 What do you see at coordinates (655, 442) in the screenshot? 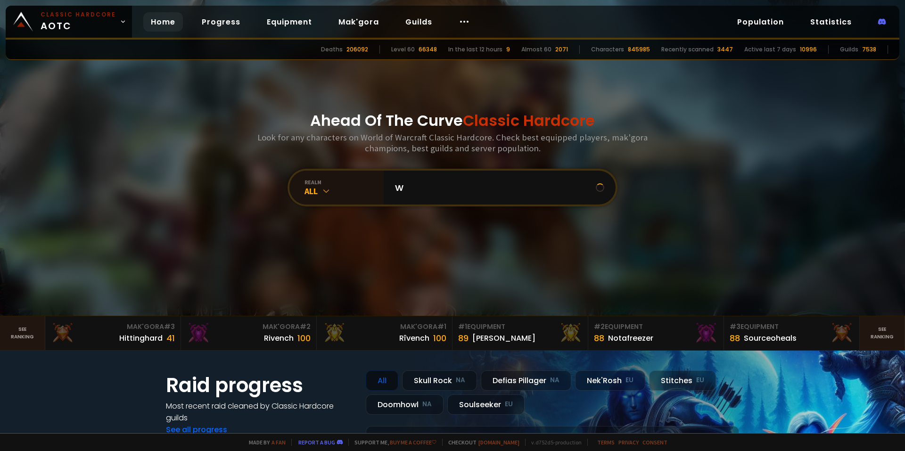
I see `a: Consent` at bounding box center [655, 442].